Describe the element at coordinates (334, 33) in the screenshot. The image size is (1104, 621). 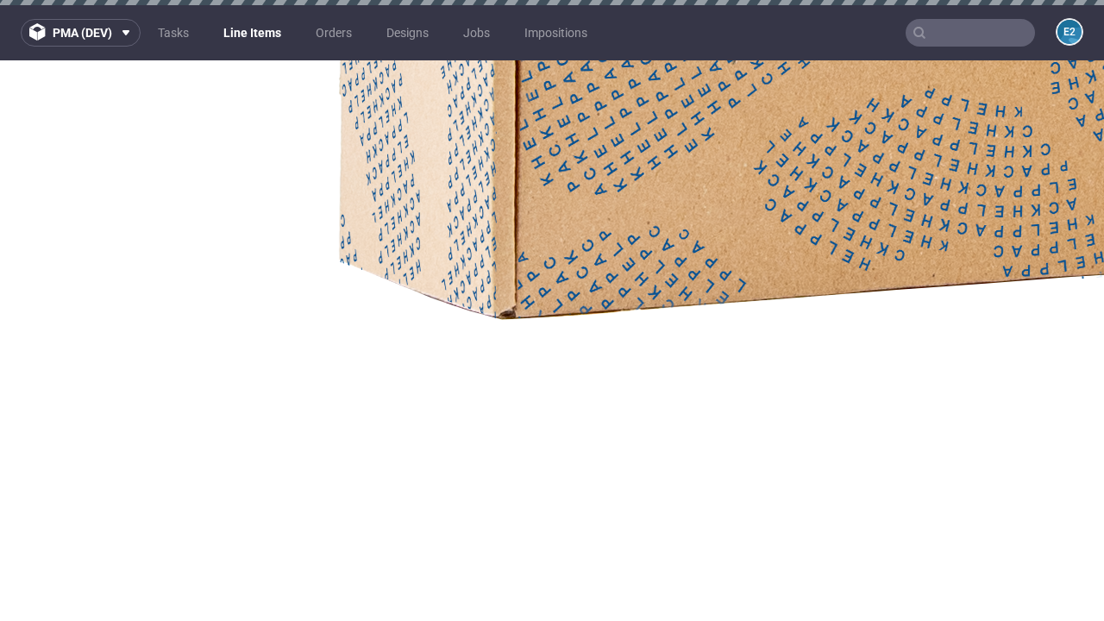
I see `a: Orders` at that location.